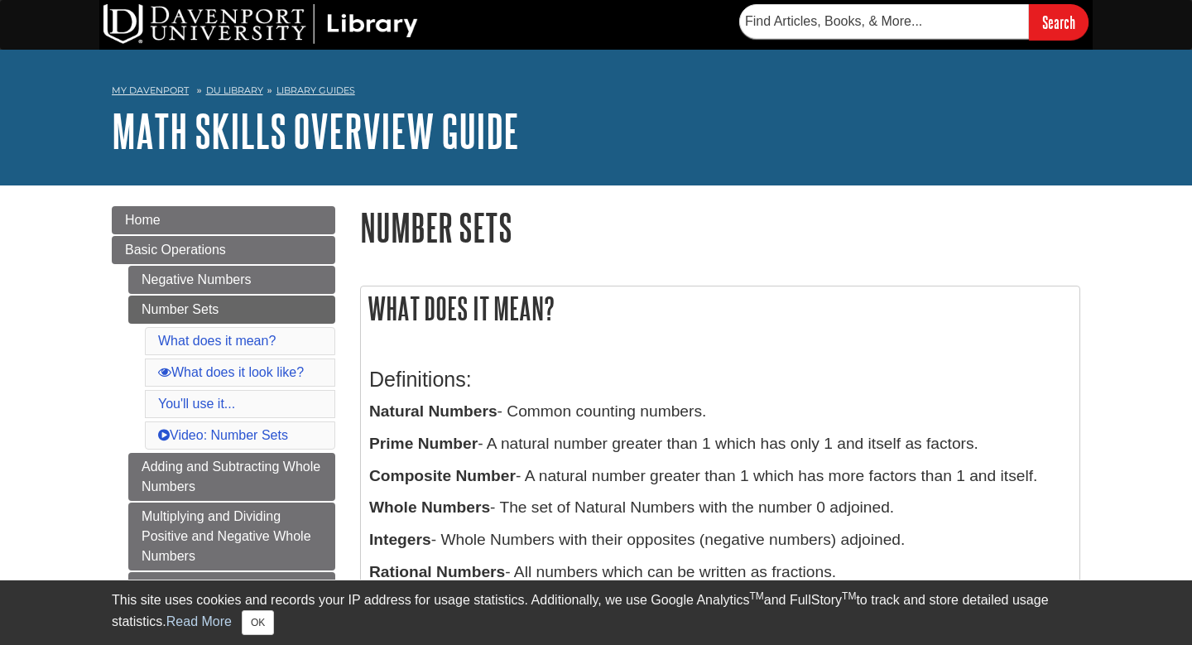  Describe the element at coordinates (261, 24) in the screenshot. I see `img: DU Library` at that location.